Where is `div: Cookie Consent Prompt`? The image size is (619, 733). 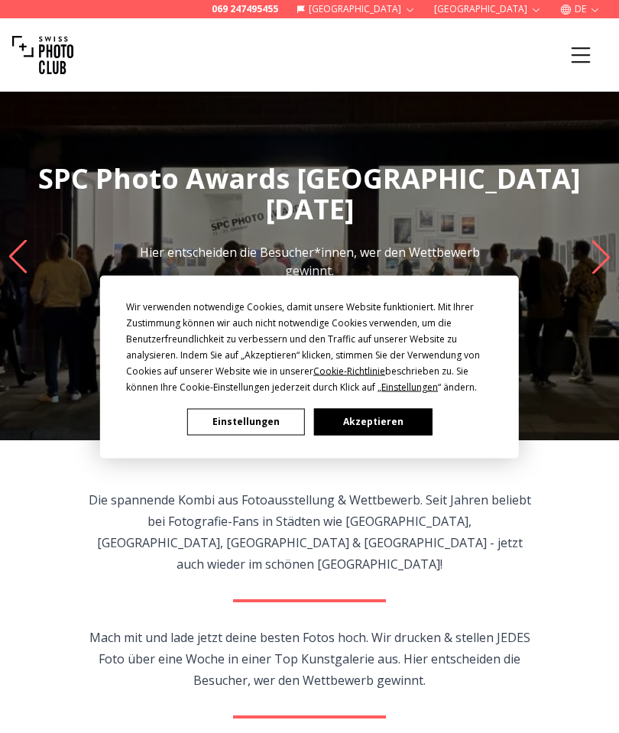
div: Cookie Consent Prompt is located at coordinates (310, 366).